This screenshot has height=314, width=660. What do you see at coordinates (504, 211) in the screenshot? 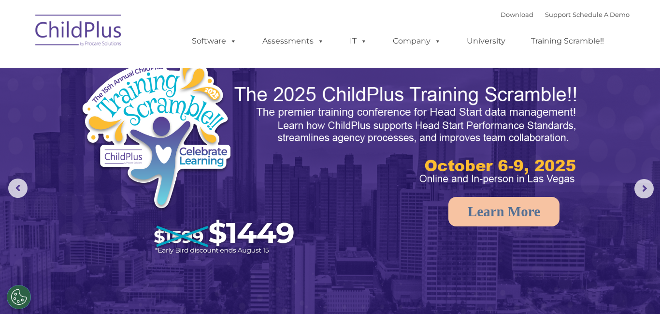
I see `a: Learn More` at bounding box center [504, 211].